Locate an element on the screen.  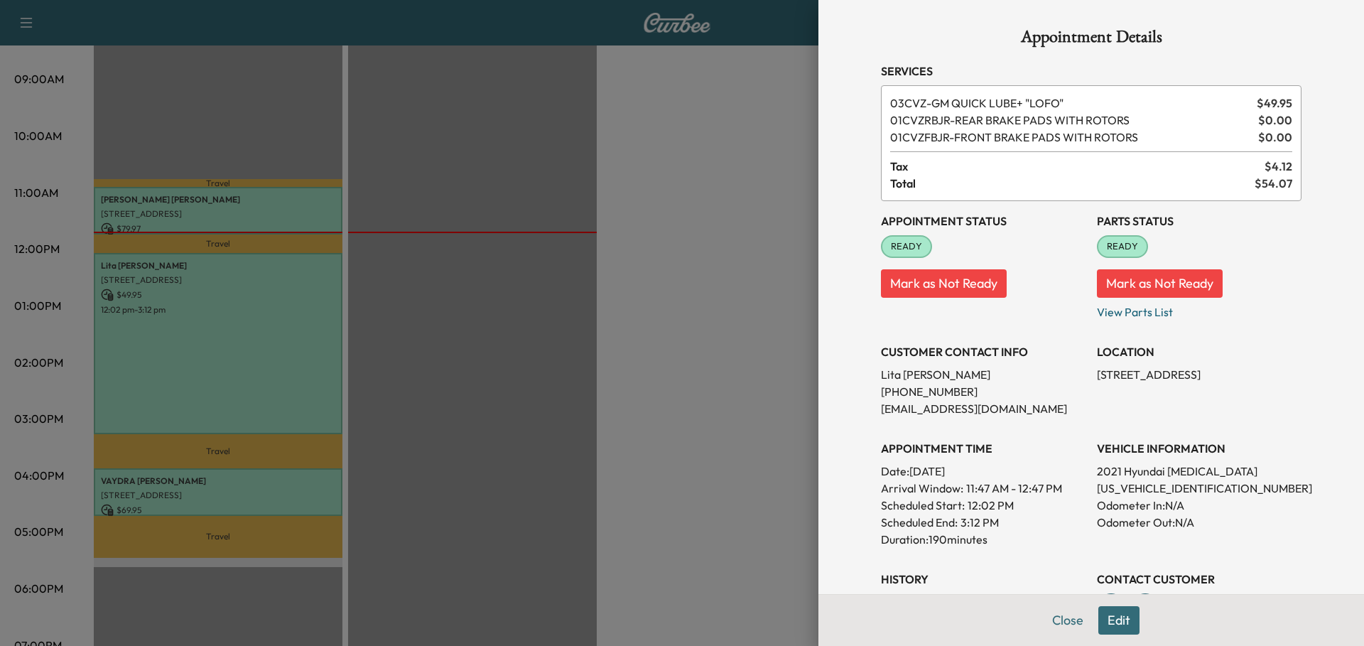
h3: Parts Status is located at coordinates (1200, 221).